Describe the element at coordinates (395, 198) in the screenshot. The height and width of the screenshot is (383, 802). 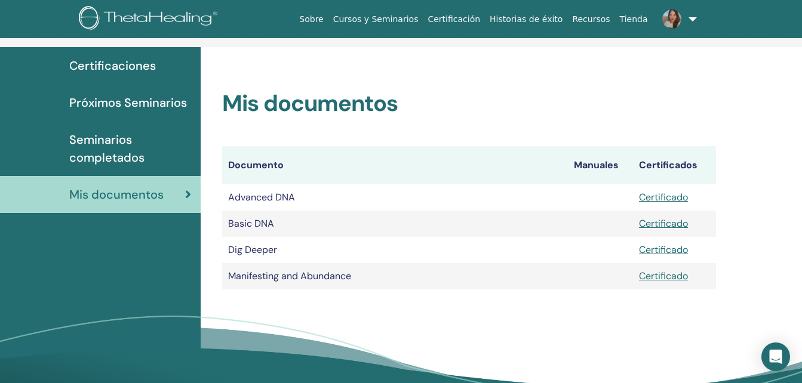
I see `td: Advanced DNA` at that location.